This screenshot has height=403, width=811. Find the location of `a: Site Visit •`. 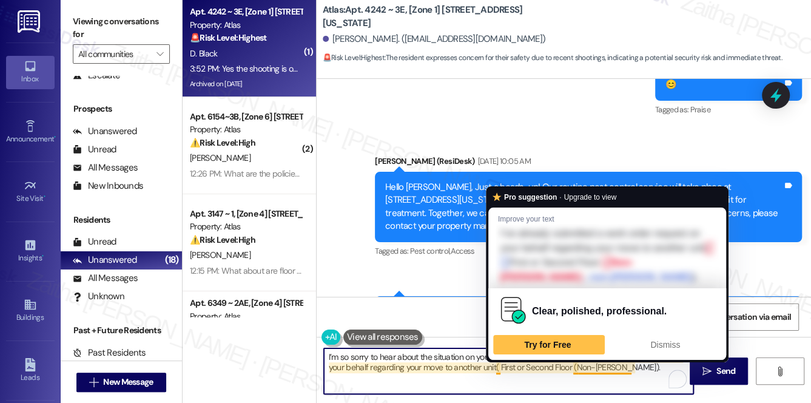

a: Site Visit • is located at coordinates (30, 192).